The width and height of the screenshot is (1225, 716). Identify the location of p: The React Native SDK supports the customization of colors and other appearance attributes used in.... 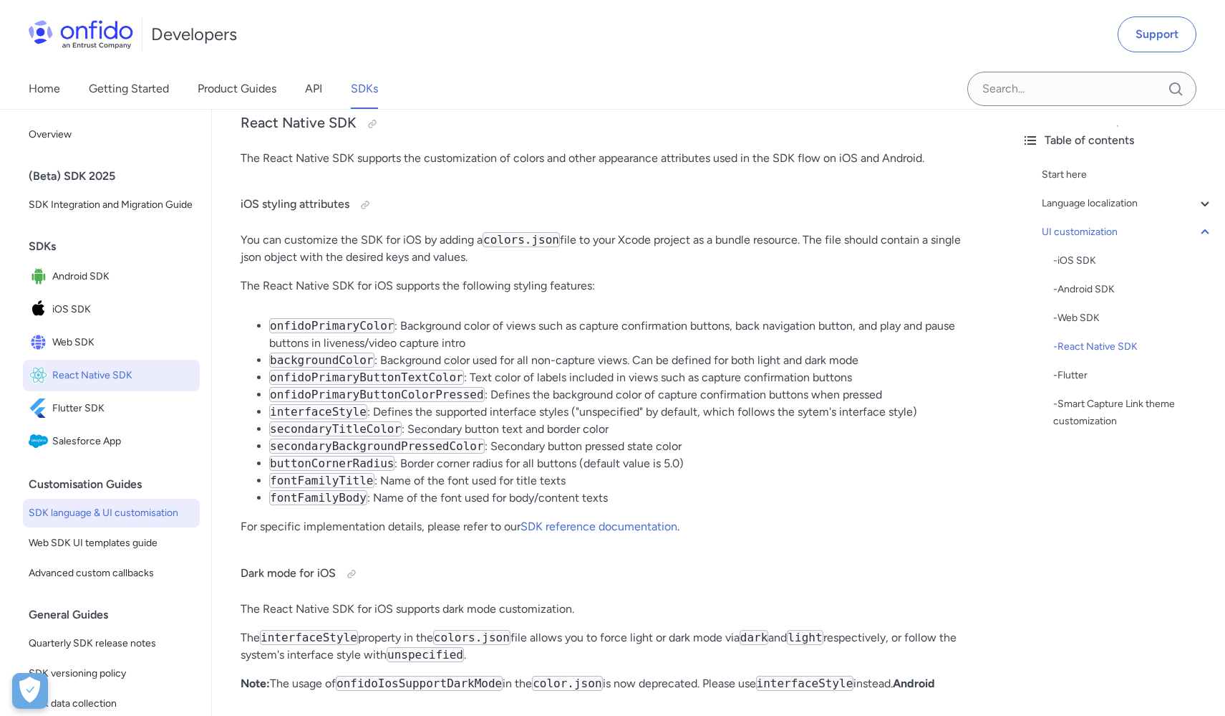
(611, 158).